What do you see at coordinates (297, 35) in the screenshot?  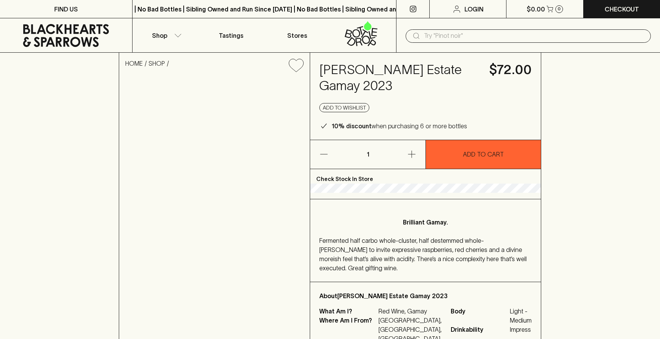 I see `a: Stores` at bounding box center [297, 35].